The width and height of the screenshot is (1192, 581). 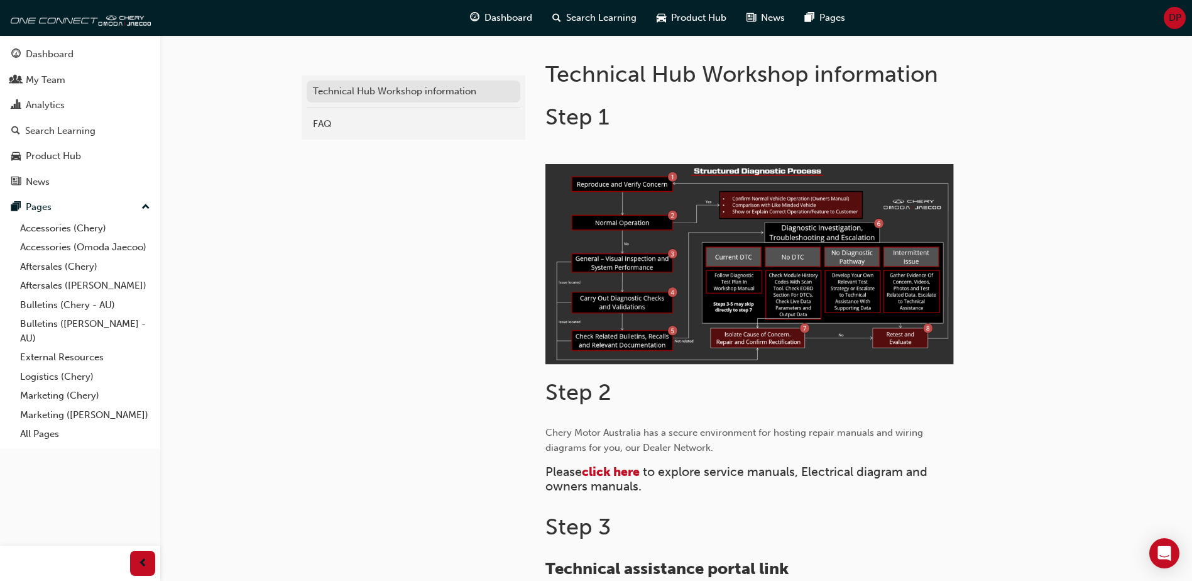 I want to click on span: Step 3, so click(x=578, y=526).